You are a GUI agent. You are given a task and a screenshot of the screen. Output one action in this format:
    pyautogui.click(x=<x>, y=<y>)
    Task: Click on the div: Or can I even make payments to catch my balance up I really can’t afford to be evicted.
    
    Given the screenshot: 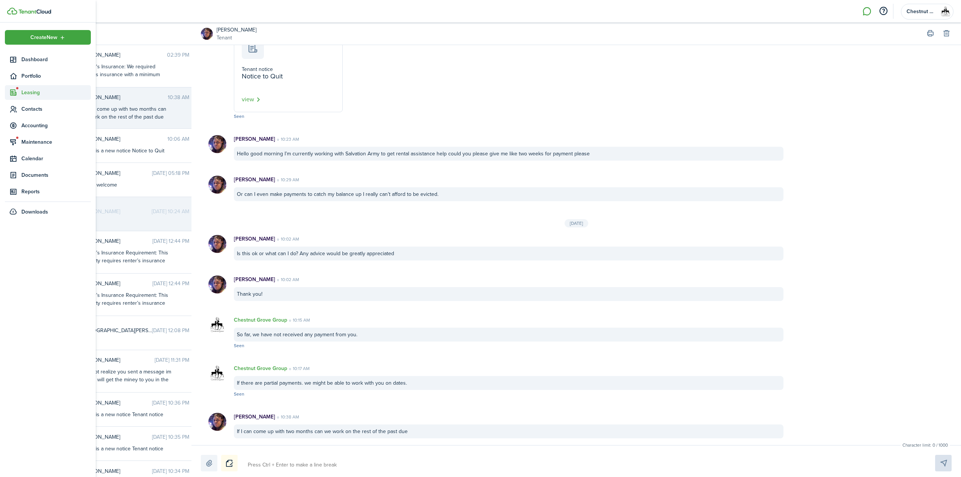 What is the action you would take?
    pyautogui.click(x=509, y=194)
    